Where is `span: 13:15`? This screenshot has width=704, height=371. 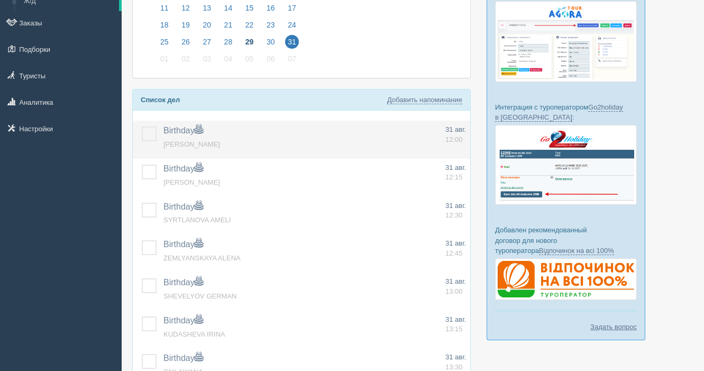
span: 13:15 is located at coordinates (454, 328).